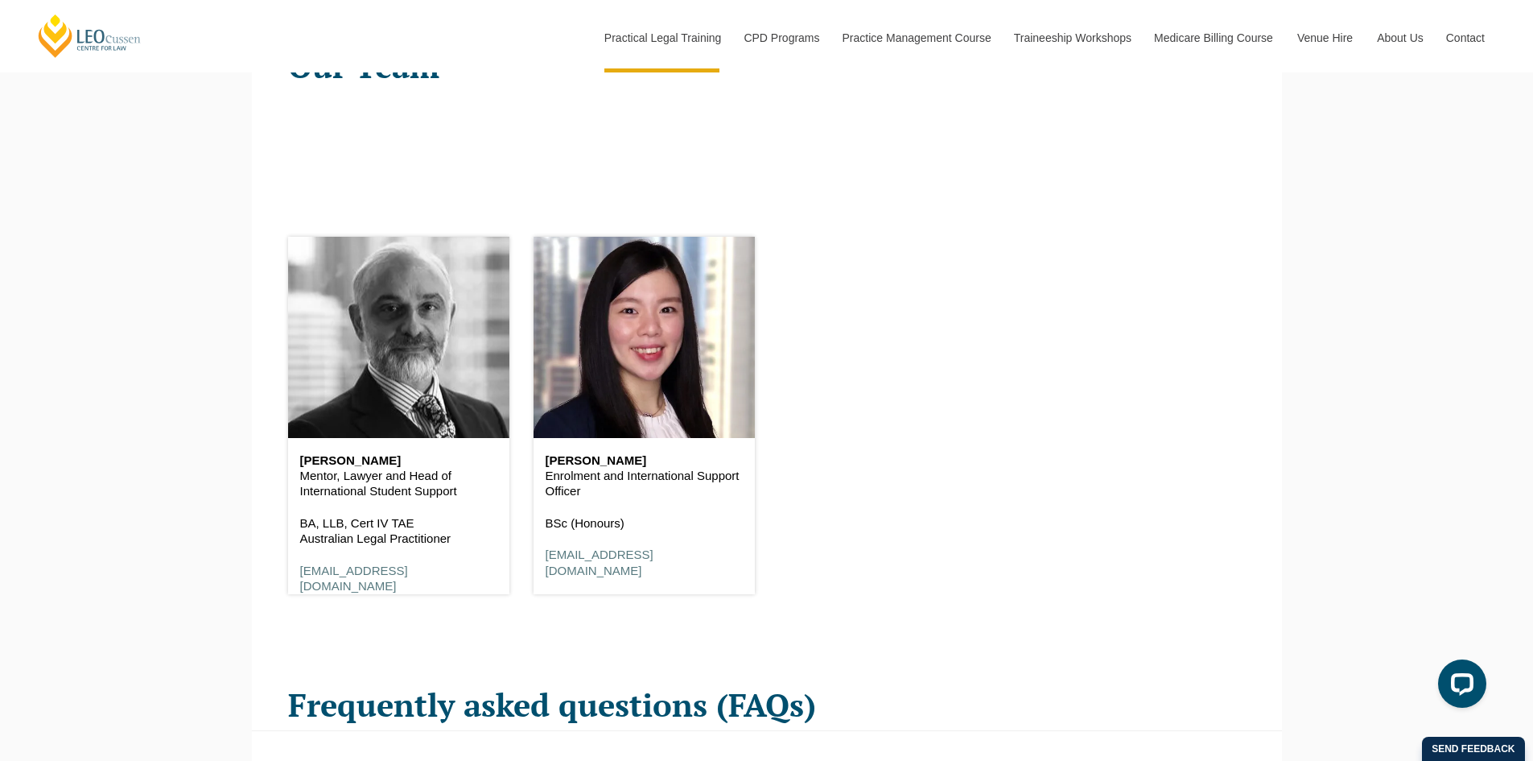 The image size is (1533, 761). Describe the element at coordinates (1072, 38) in the screenshot. I see `a: Traineeship Workshops` at that location.